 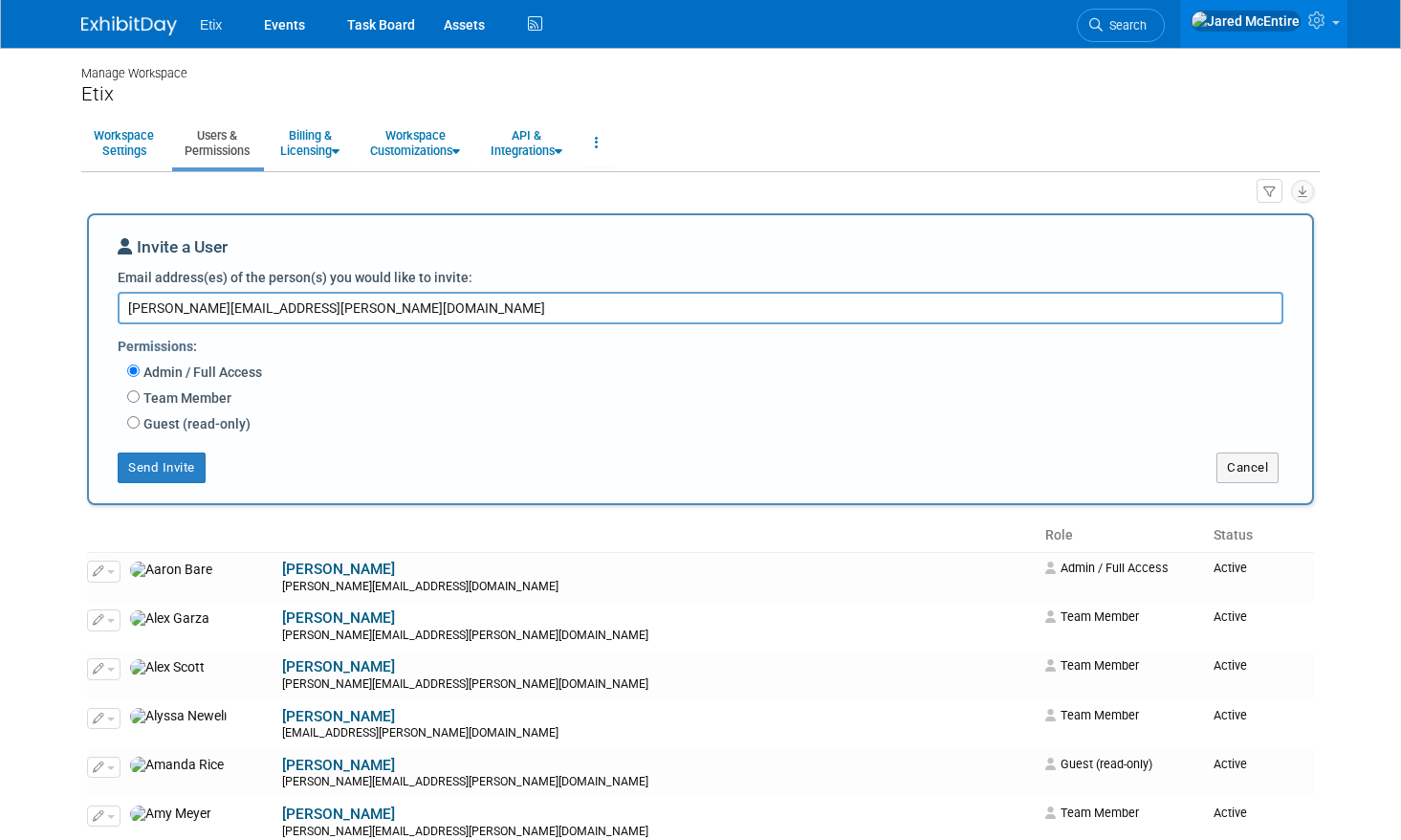 What do you see at coordinates (1260, 536) in the screenshot?
I see `th: Status` at bounding box center [1260, 536].